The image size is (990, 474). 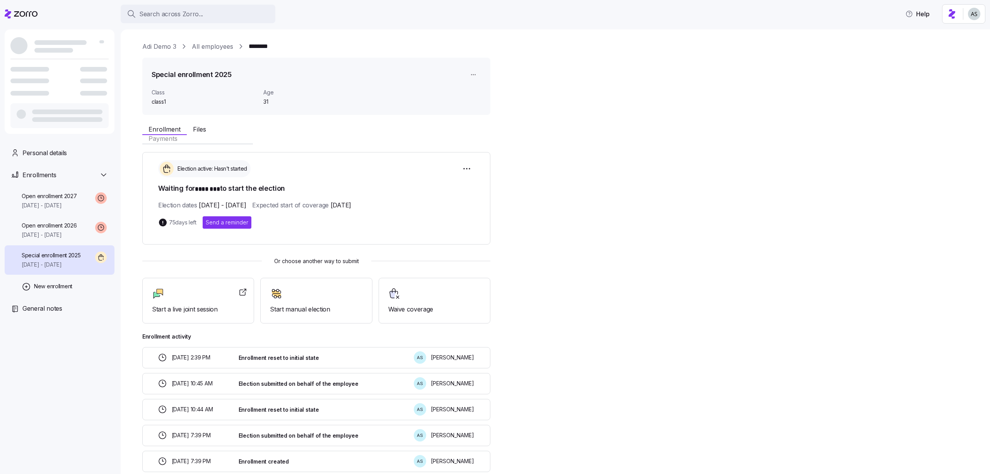 I want to click on span: Payments, so click(x=163, y=138).